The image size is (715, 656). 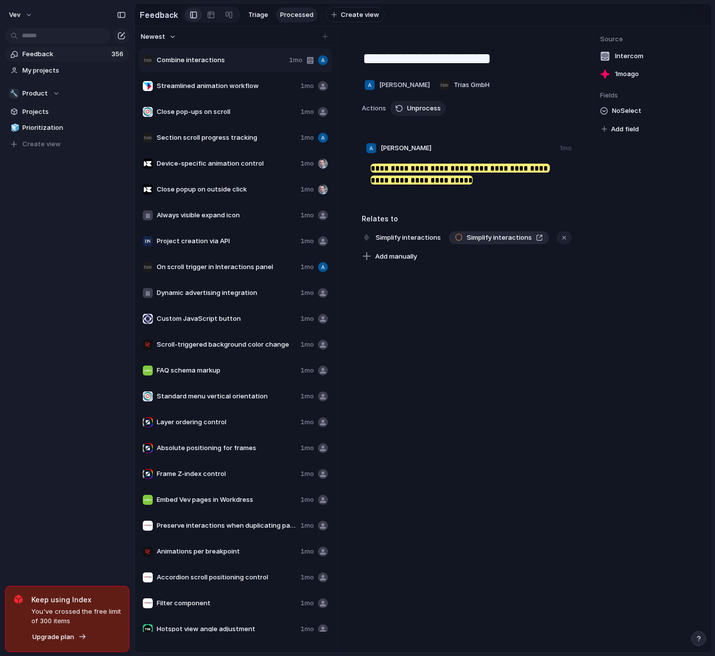 I want to click on span: Upgrade plan, so click(x=53, y=637).